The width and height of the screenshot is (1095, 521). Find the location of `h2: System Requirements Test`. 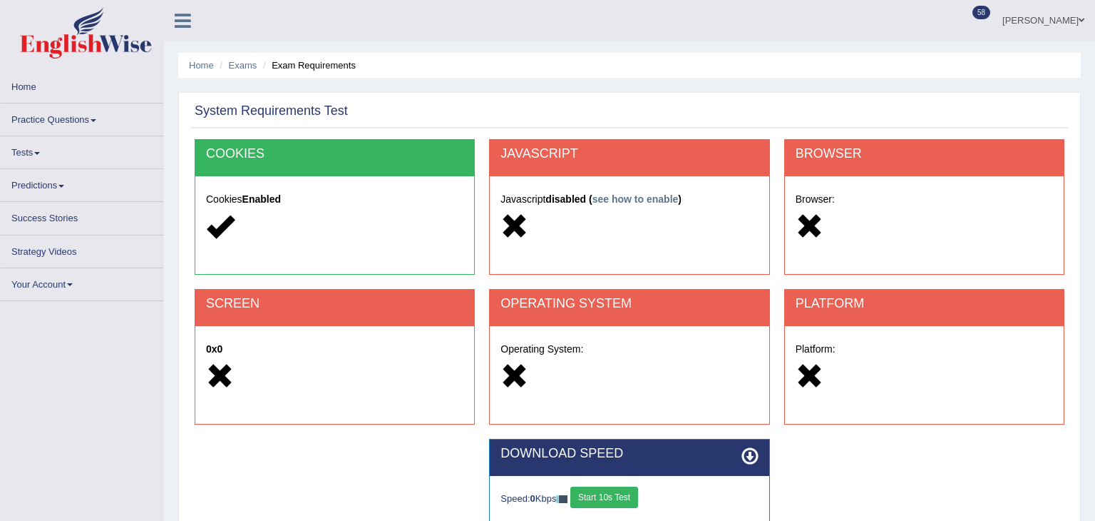

h2: System Requirements Test is located at coordinates (271, 111).